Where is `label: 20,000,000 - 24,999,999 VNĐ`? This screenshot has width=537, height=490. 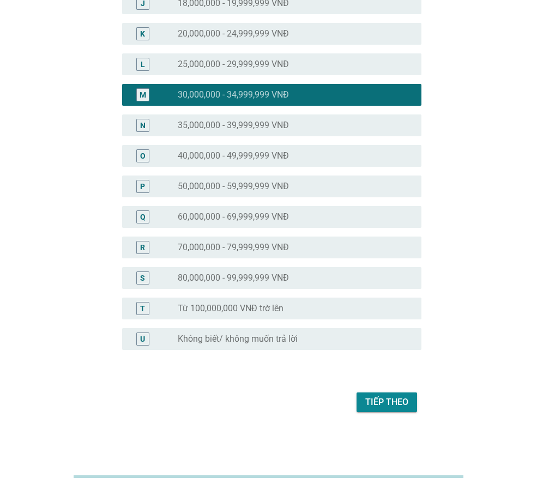 label: 20,000,000 - 24,999,999 VNĐ is located at coordinates (233, 34).